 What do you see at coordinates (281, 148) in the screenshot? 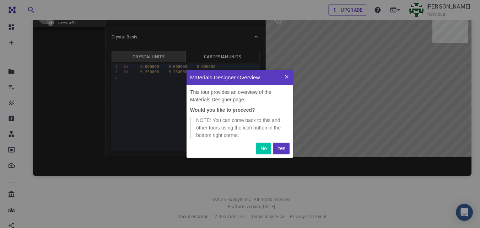
I see `p: Yes` at bounding box center [281, 148].